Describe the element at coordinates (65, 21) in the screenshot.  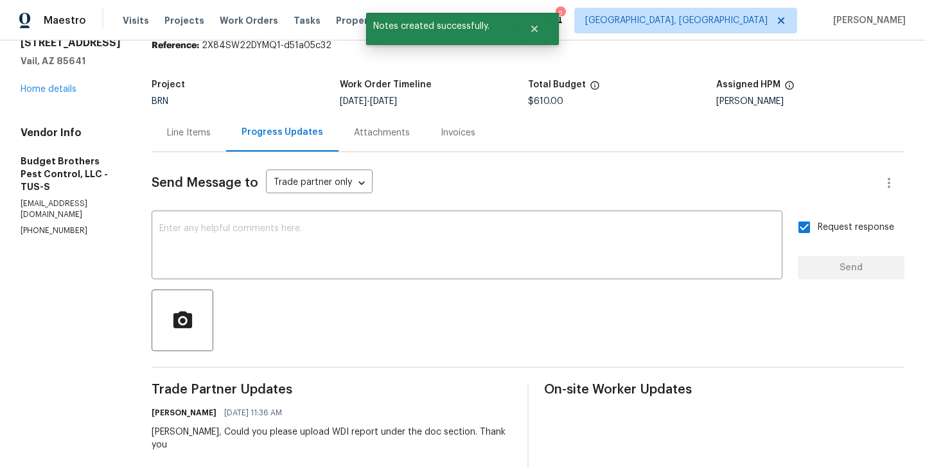
I see `span: Maestro` at that location.